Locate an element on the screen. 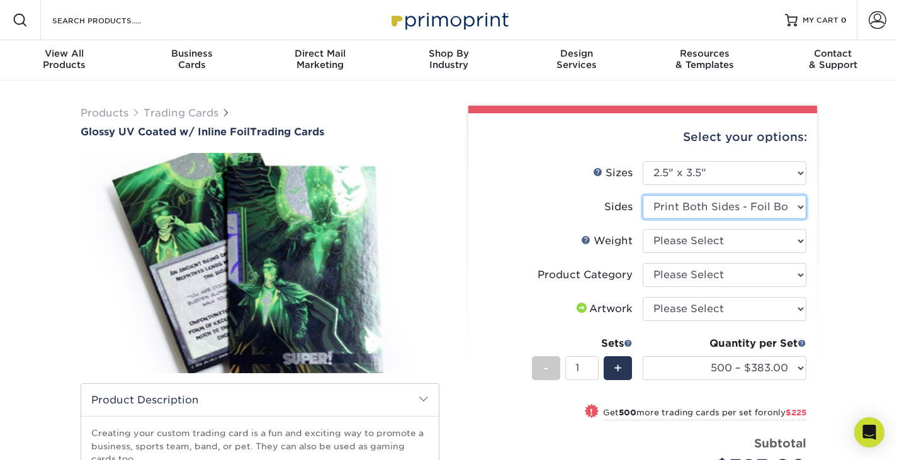  a: Products is located at coordinates (104, 113).